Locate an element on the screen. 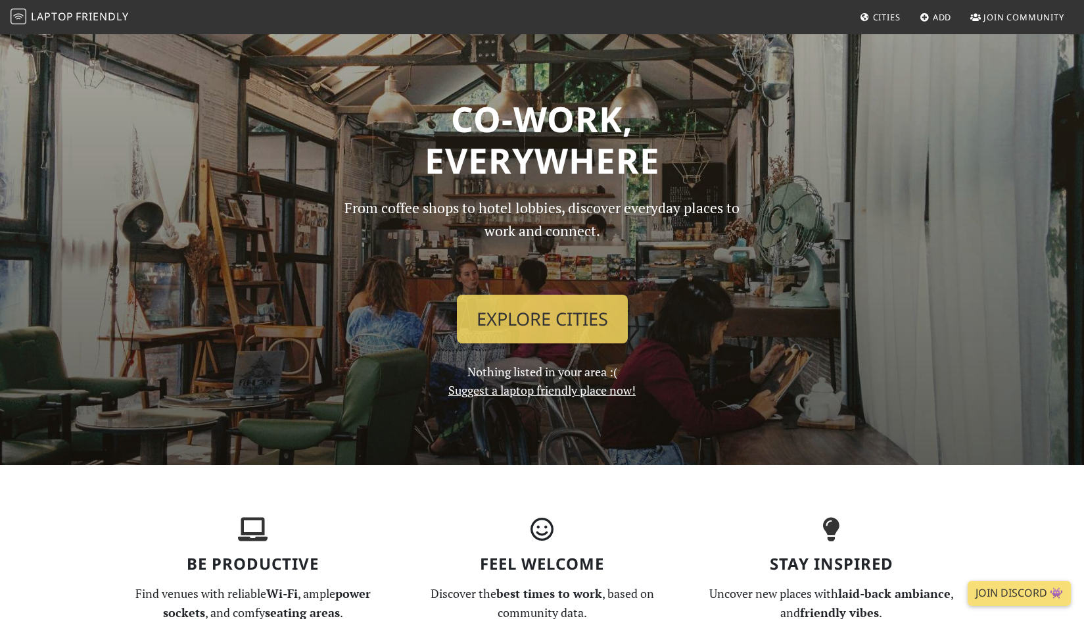 The image size is (1084, 619). a: Cities is located at coordinates (880, 17).